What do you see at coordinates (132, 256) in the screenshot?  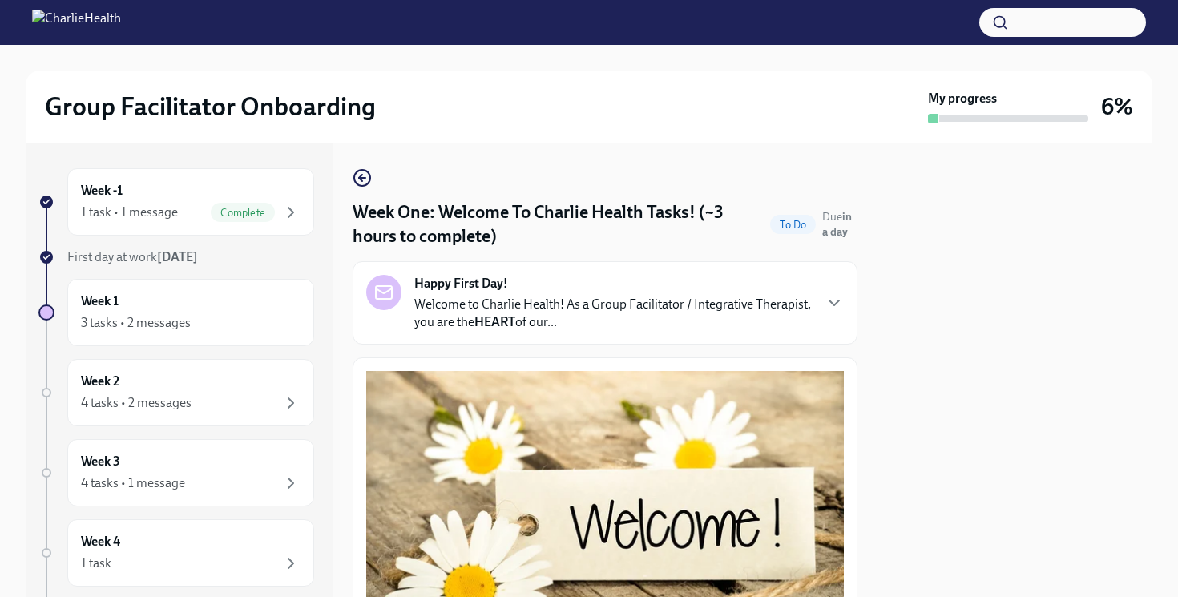 I see `span: First day at work` at bounding box center [132, 256].